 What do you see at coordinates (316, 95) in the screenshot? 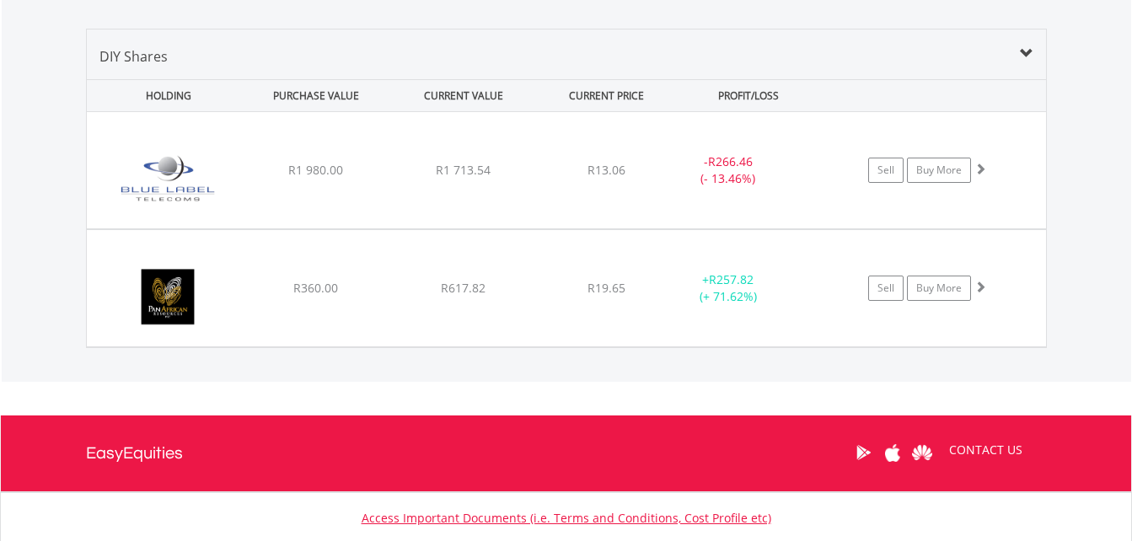
I see `div: PURCHASE VALUE` at bounding box center [316, 95].